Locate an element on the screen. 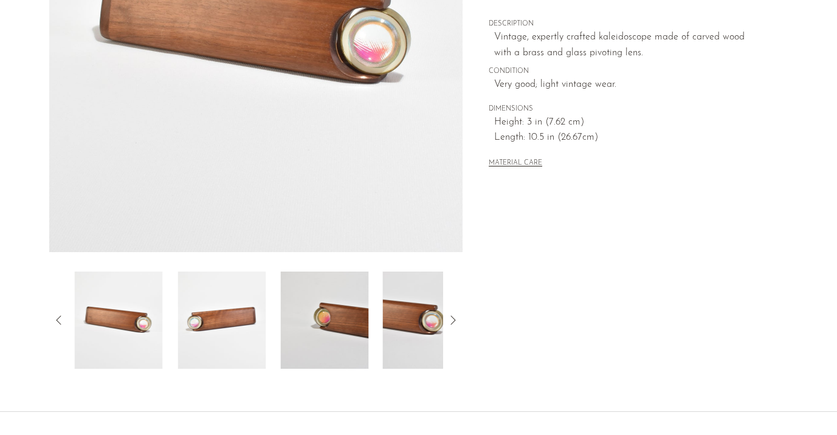 The width and height of the screenshot is (837, 435). span: Length: 10.5 in (26.67cm) is located at coordinates (628, 138).